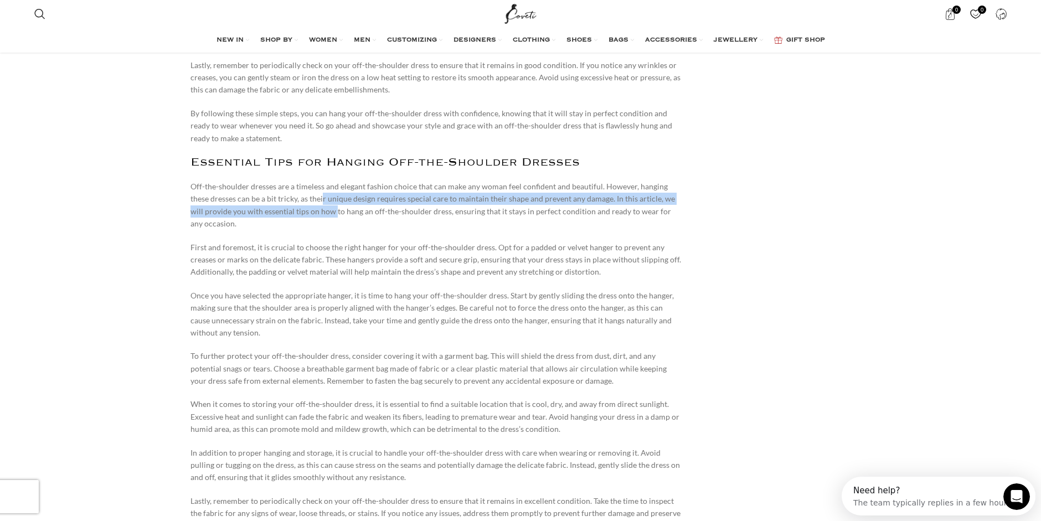 The image size is (1041, 521). Describe the element at coordinates (521, 40) in the screenshot. I see `div: Main navigation` at that location.